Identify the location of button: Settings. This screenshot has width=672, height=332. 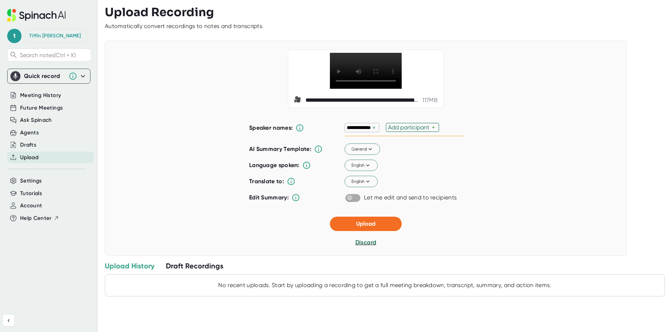
(31, 180).